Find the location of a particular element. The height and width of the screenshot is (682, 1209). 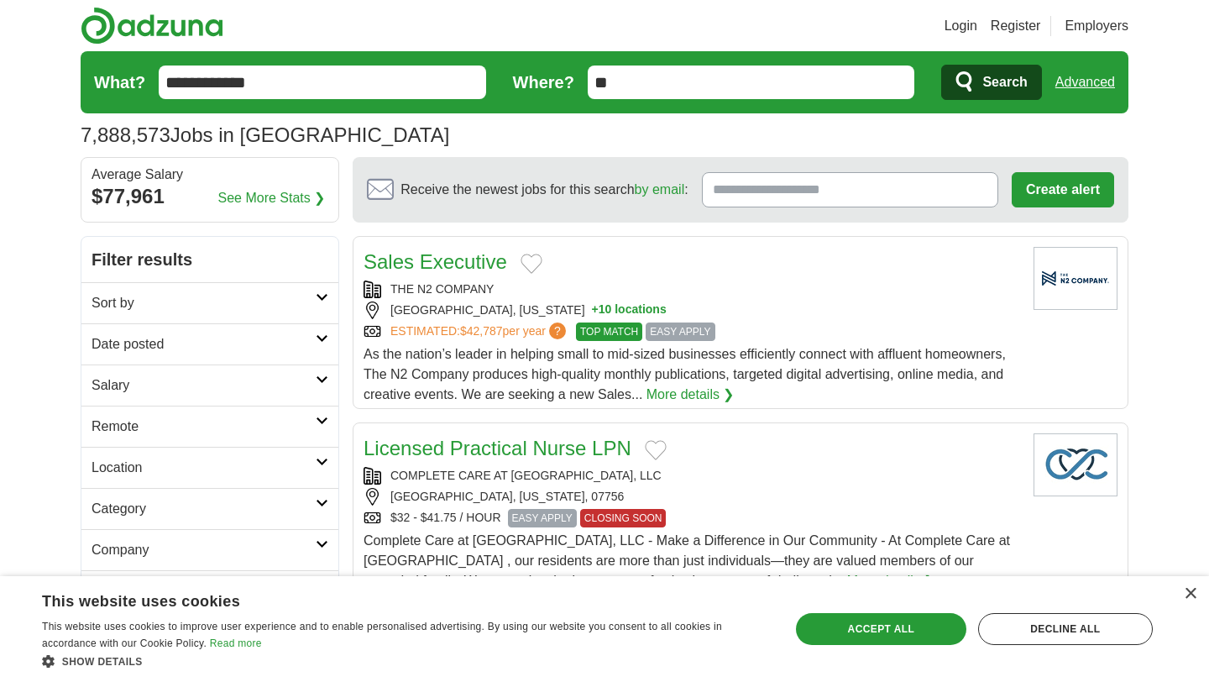

button: +10 locations is located at coordinates (629, 310).